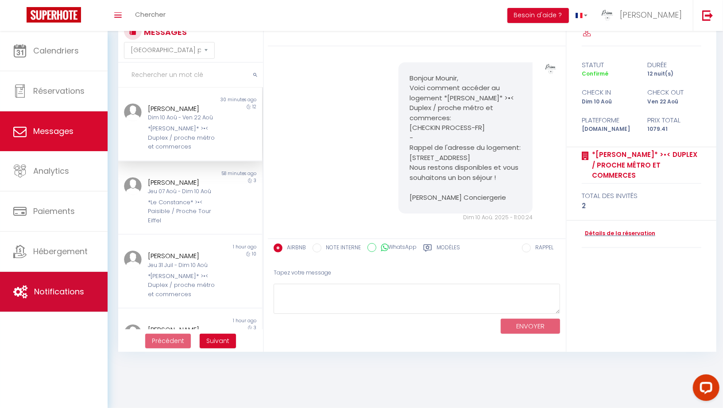  What do you see at coordinates (226, 100) in the screenshot?
I see `div: 30 minutes ago` at bounding box center [226, 100].